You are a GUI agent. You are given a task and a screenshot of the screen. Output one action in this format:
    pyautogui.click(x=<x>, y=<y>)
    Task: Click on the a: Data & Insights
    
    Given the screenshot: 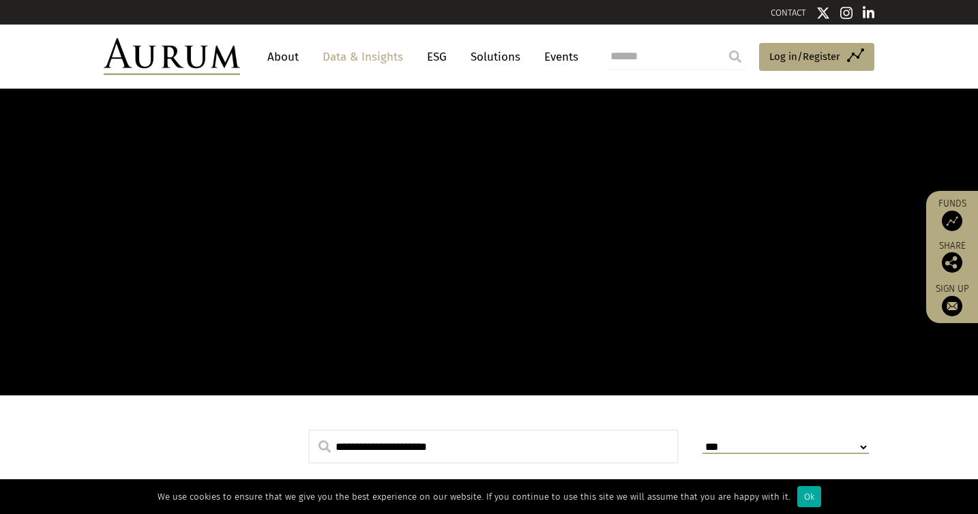 What is the action you would take?
    pyautogui.click(x=363, y=57)
    